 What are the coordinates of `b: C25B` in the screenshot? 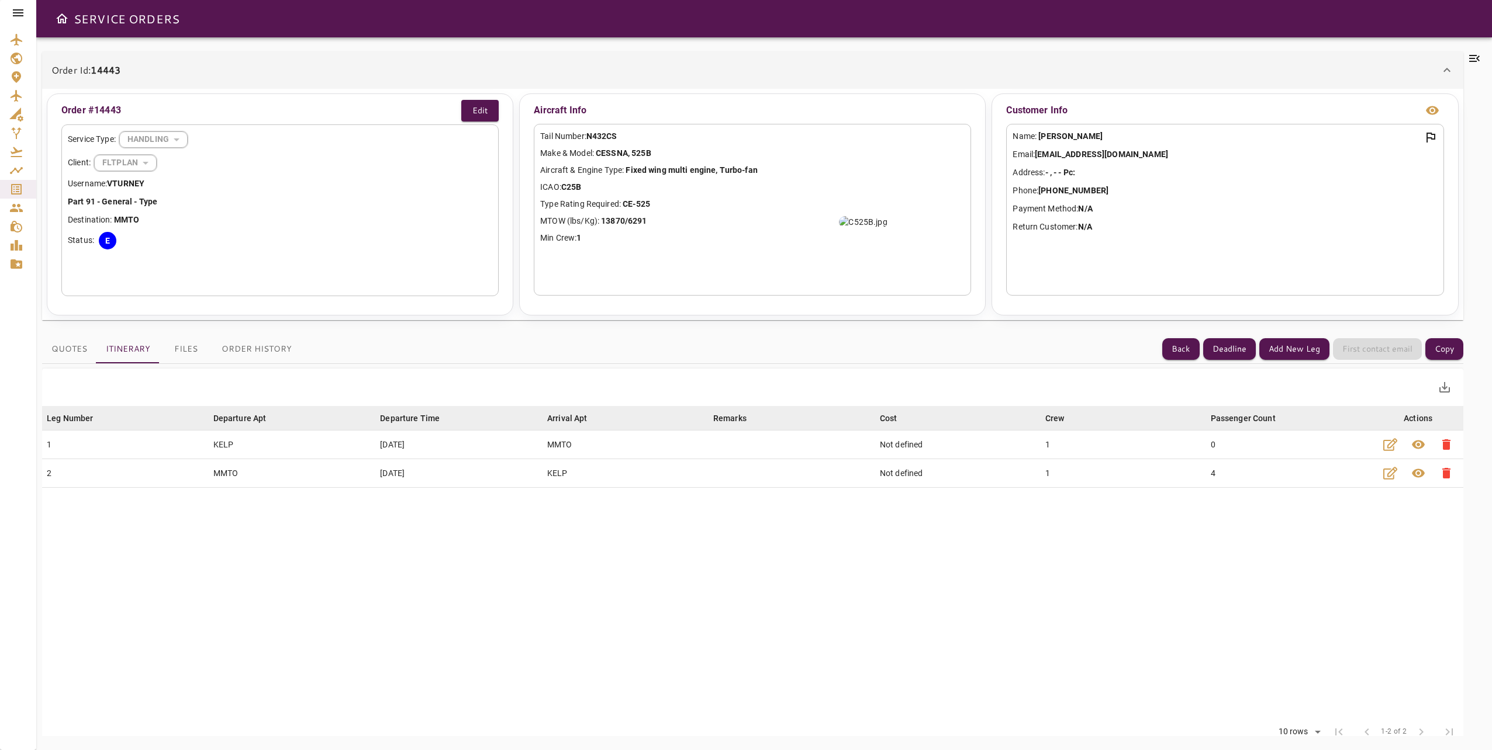 It's located at (571, 187).